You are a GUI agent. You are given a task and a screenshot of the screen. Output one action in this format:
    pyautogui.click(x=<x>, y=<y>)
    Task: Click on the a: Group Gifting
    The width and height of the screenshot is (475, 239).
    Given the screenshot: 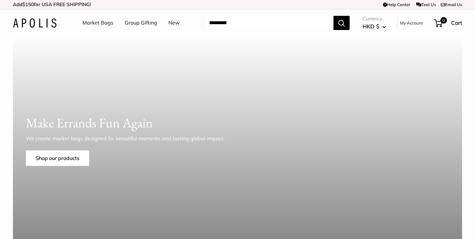 What is the action you would take?
    pyautogui.click(x=141, y=23)
    